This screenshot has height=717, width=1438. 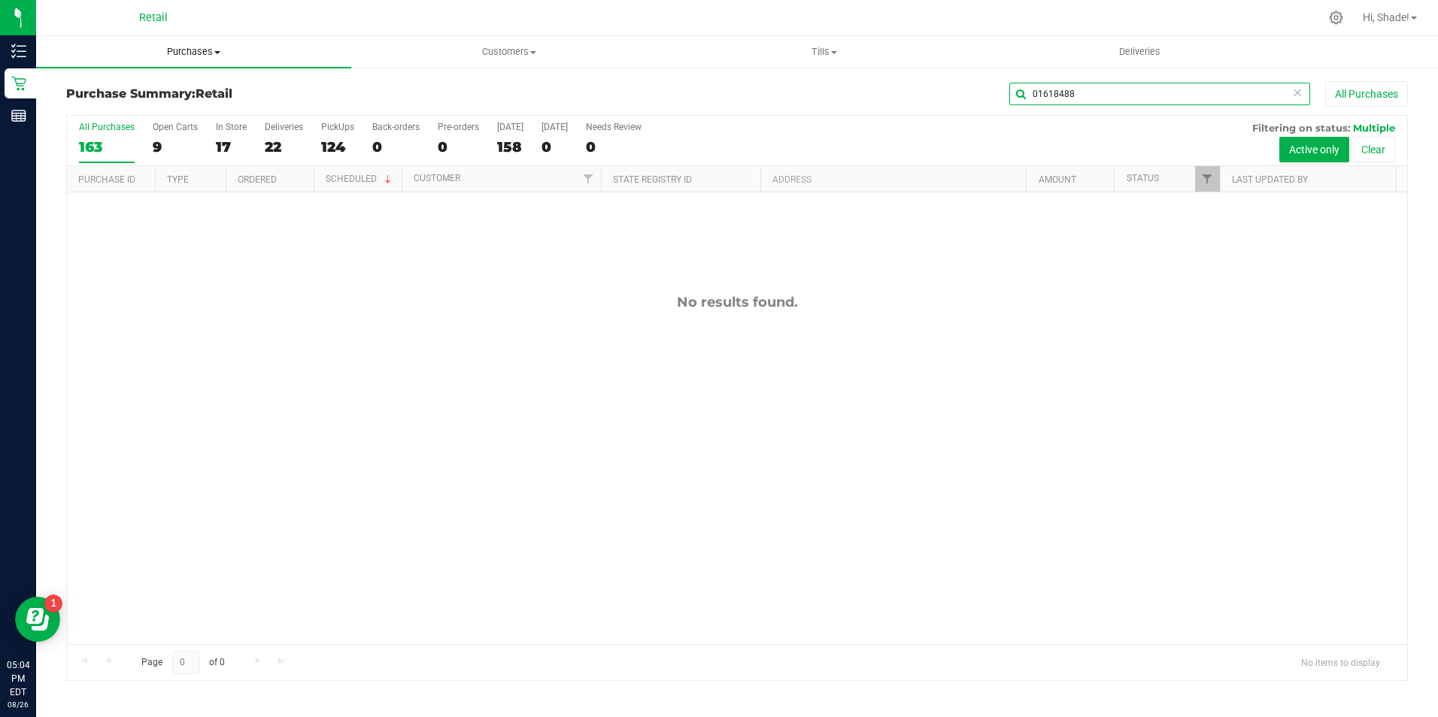 What do you see at coordinates (1057, 180) in the screenshot?
I see `a: Amount` at bounding box center [1057, 180].